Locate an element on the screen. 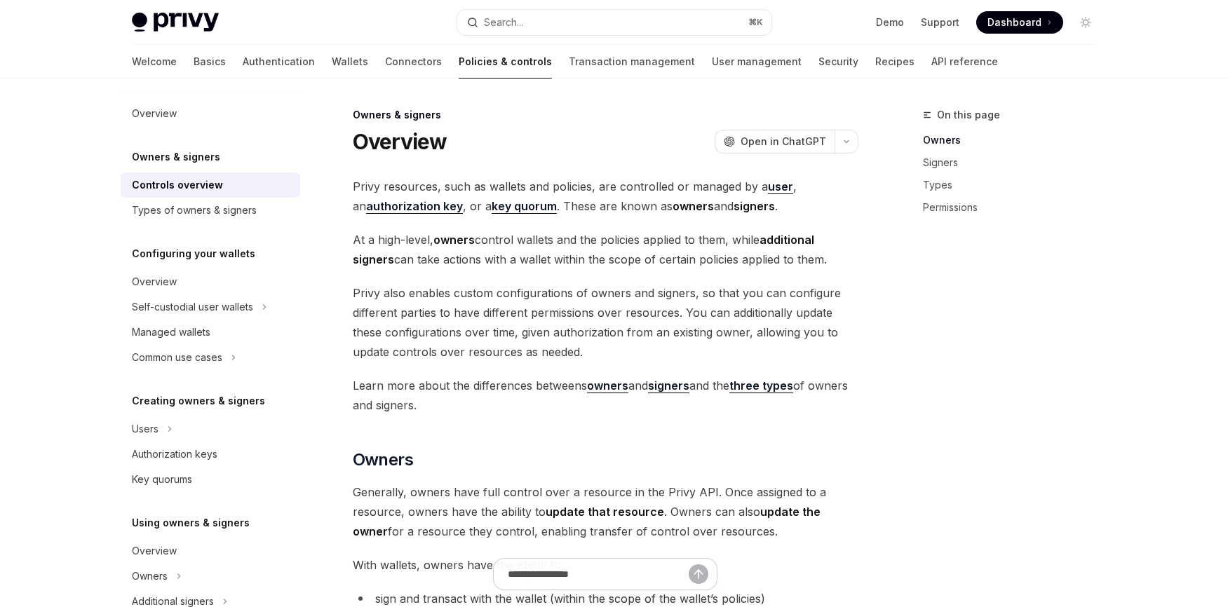  a: Key quorums is located at coordinates (210, 480).